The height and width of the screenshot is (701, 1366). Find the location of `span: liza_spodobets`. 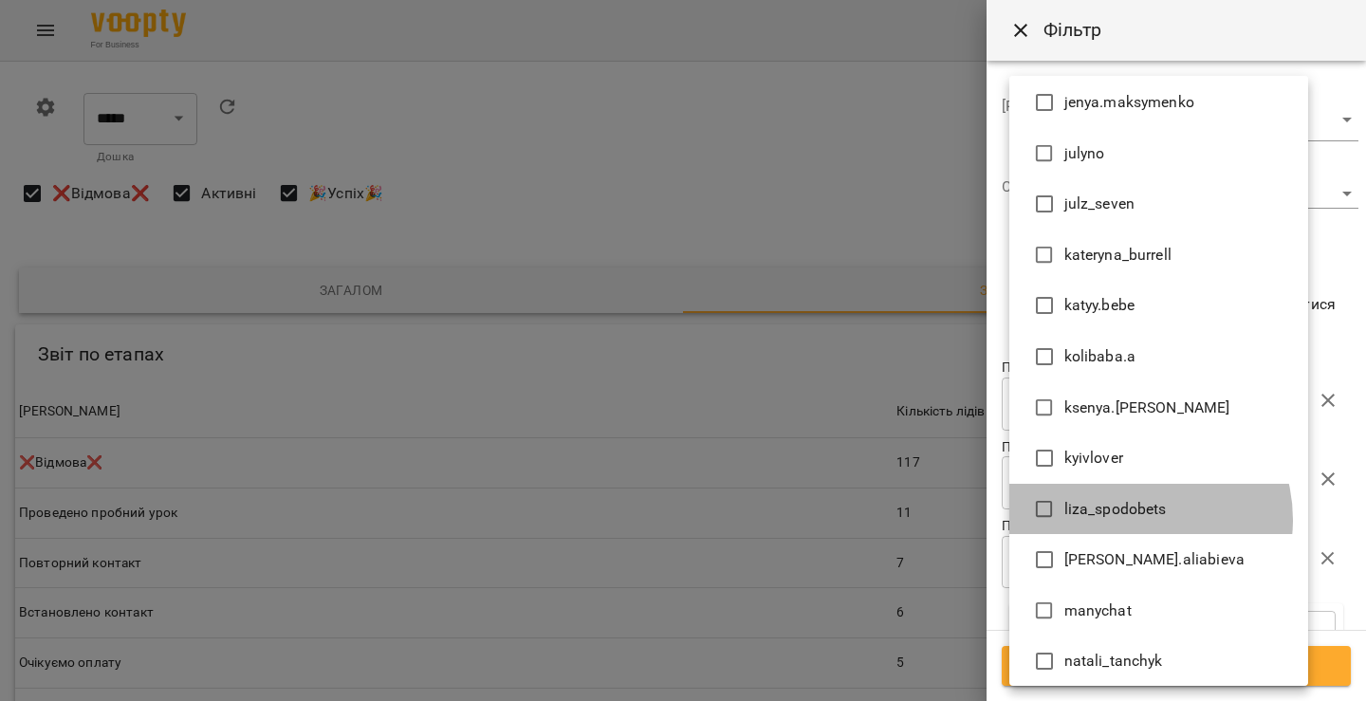

span: liza_spodobets is located at coordinates (1115, 509).